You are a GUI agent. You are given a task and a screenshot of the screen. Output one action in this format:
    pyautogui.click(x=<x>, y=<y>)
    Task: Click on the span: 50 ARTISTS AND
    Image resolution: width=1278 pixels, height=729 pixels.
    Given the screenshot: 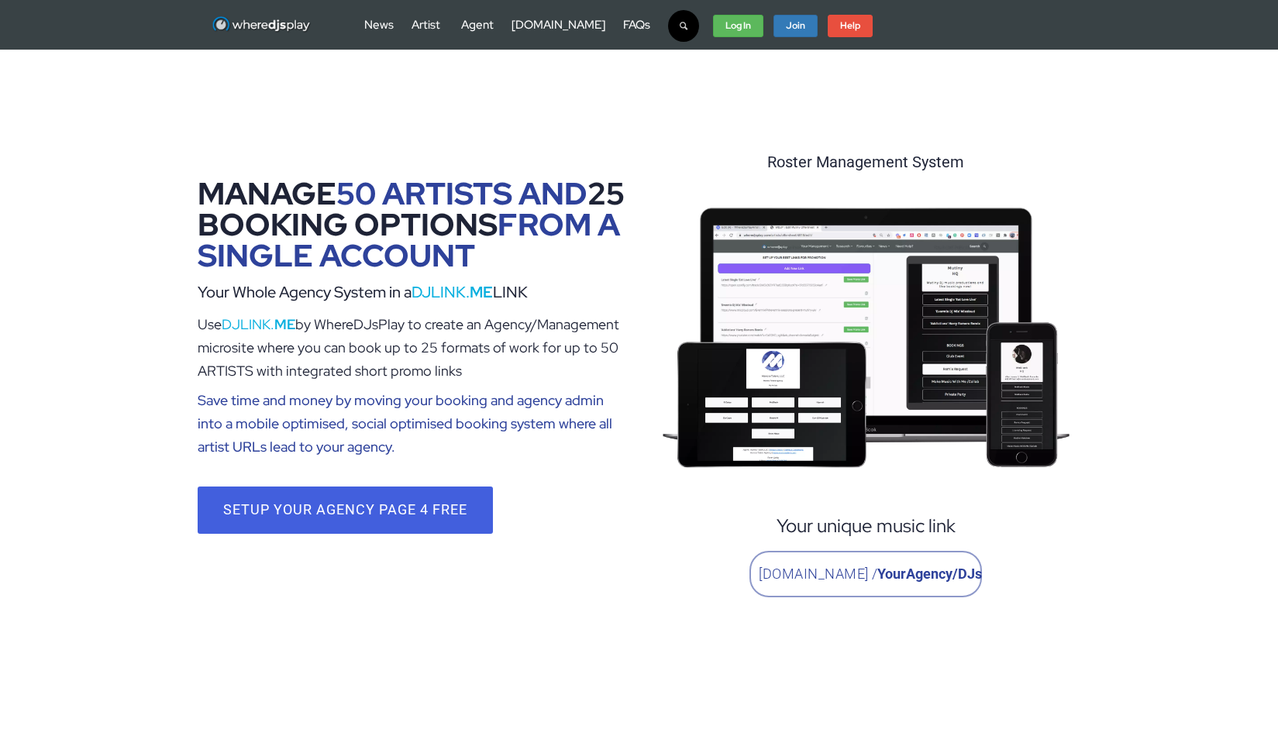 What is the action you would take?
    pyautogui.click(x=462, y=193)
    